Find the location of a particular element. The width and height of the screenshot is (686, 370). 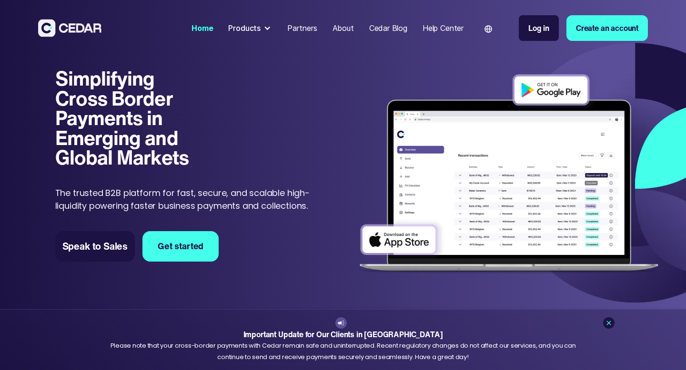

p: The trusted B2B platform for fast, secure, and scalable high-liquidity powering faster business p... is located at coordinates (185, 199).